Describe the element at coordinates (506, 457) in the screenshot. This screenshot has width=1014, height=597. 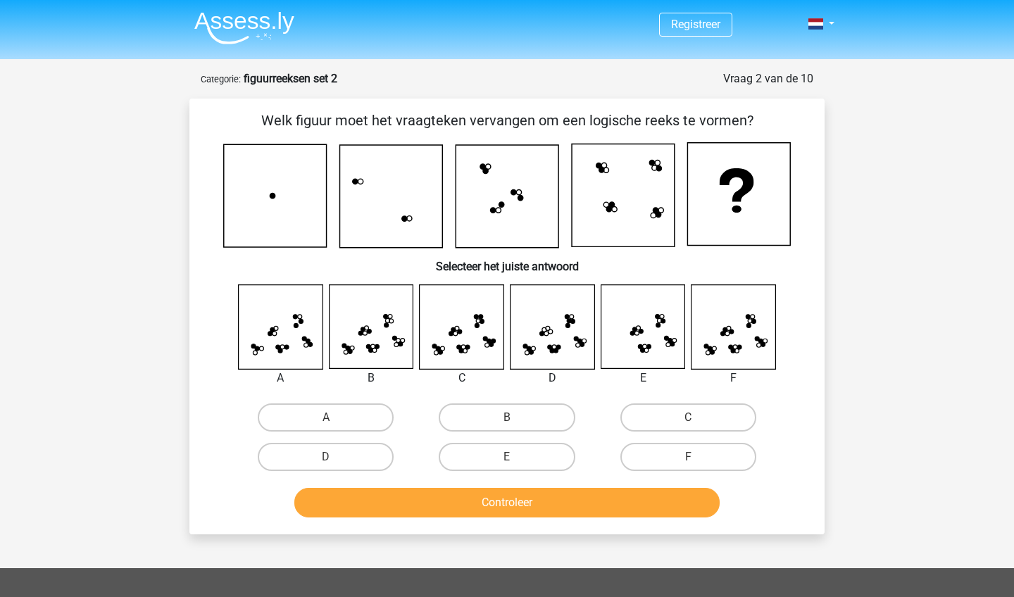
I see `label: E` at that location.